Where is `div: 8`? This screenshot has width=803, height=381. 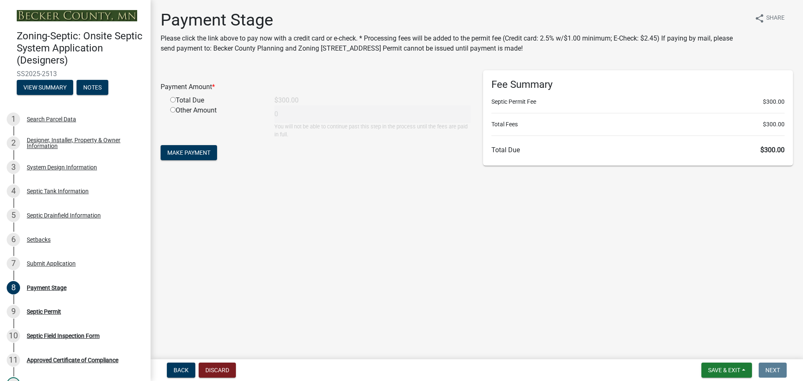
div: 8 is located at coordinates (13, 288).